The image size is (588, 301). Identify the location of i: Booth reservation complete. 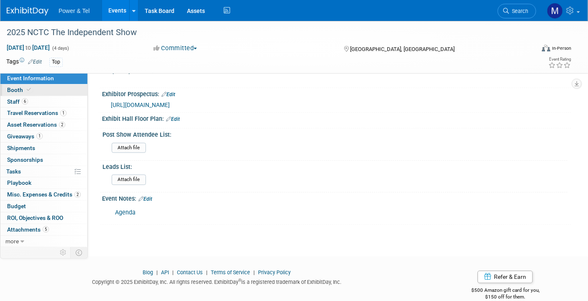
(29, 90).